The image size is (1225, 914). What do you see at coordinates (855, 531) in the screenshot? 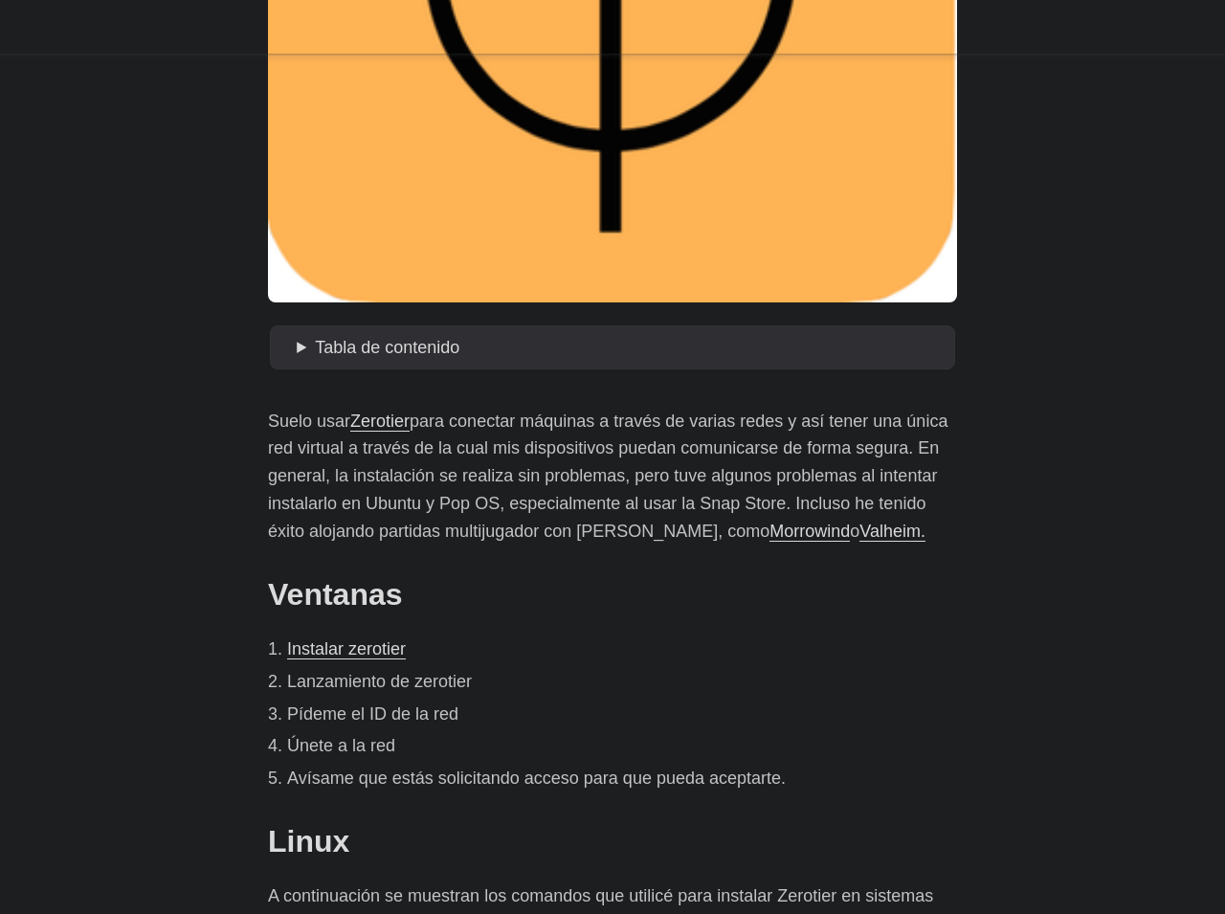
I see `font: o` at bounding box center [855, 531].